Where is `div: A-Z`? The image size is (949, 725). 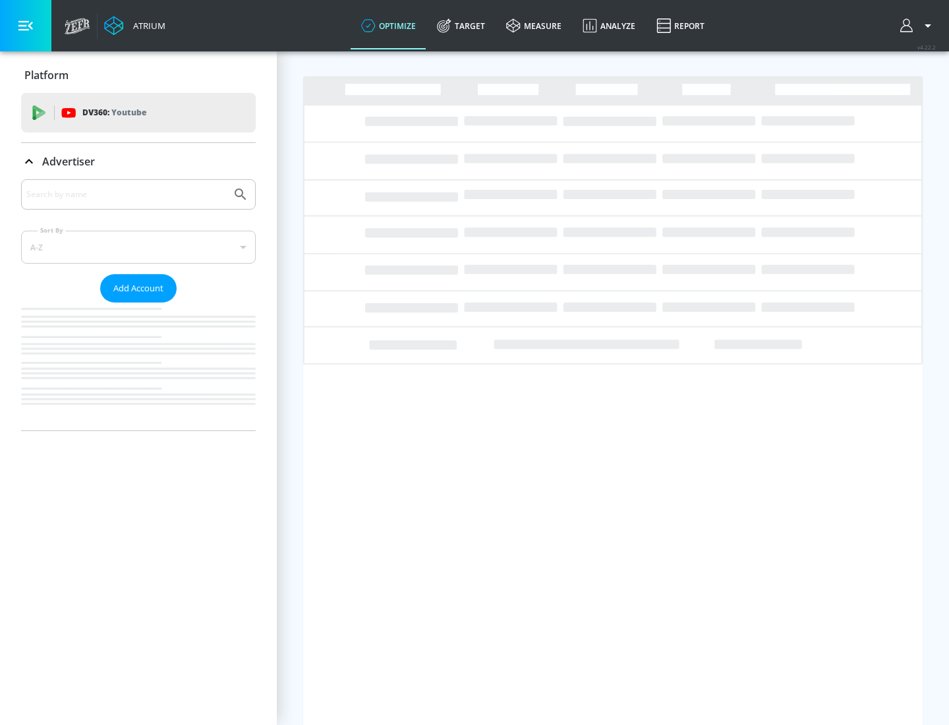
div: A-Z is located at coordinates (138, 247).